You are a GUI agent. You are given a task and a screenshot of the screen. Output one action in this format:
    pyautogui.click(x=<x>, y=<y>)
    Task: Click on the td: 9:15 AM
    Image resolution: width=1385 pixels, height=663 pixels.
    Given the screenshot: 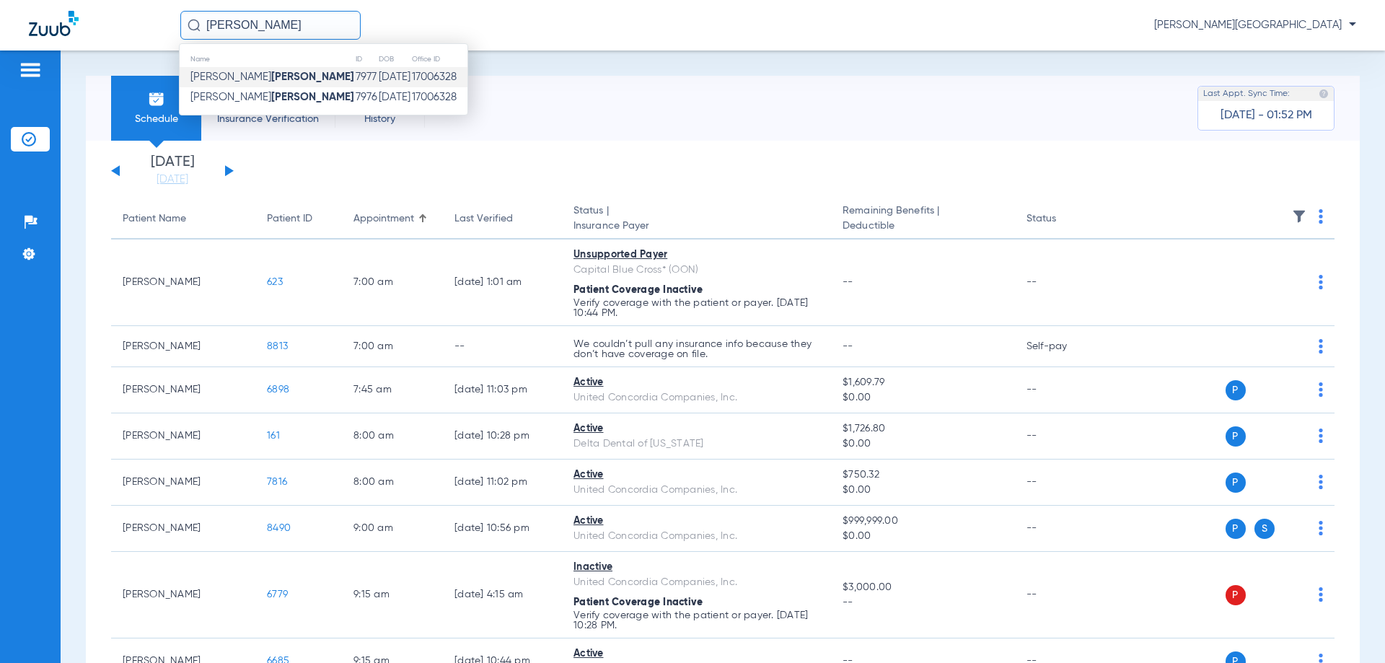 What is the action you would take?
    pyautogui.click(x=392, y=595)
    